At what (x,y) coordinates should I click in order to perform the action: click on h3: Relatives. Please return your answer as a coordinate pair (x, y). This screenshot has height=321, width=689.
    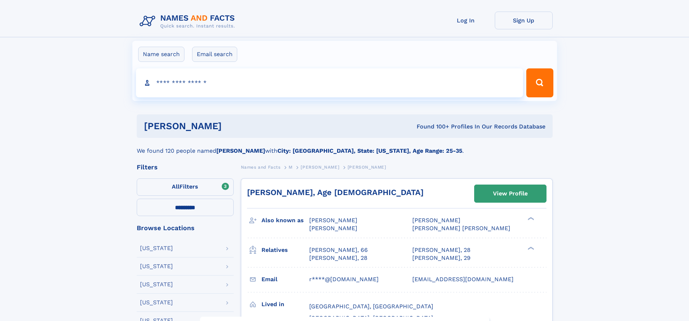
    Looking at the image, I should click on (285, 250).